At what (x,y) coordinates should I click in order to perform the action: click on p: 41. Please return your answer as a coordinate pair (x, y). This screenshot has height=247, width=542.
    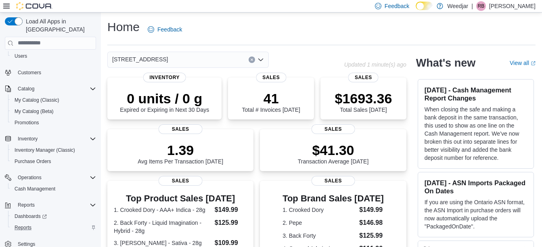
    Looking at the image, I should click on (271, 99).